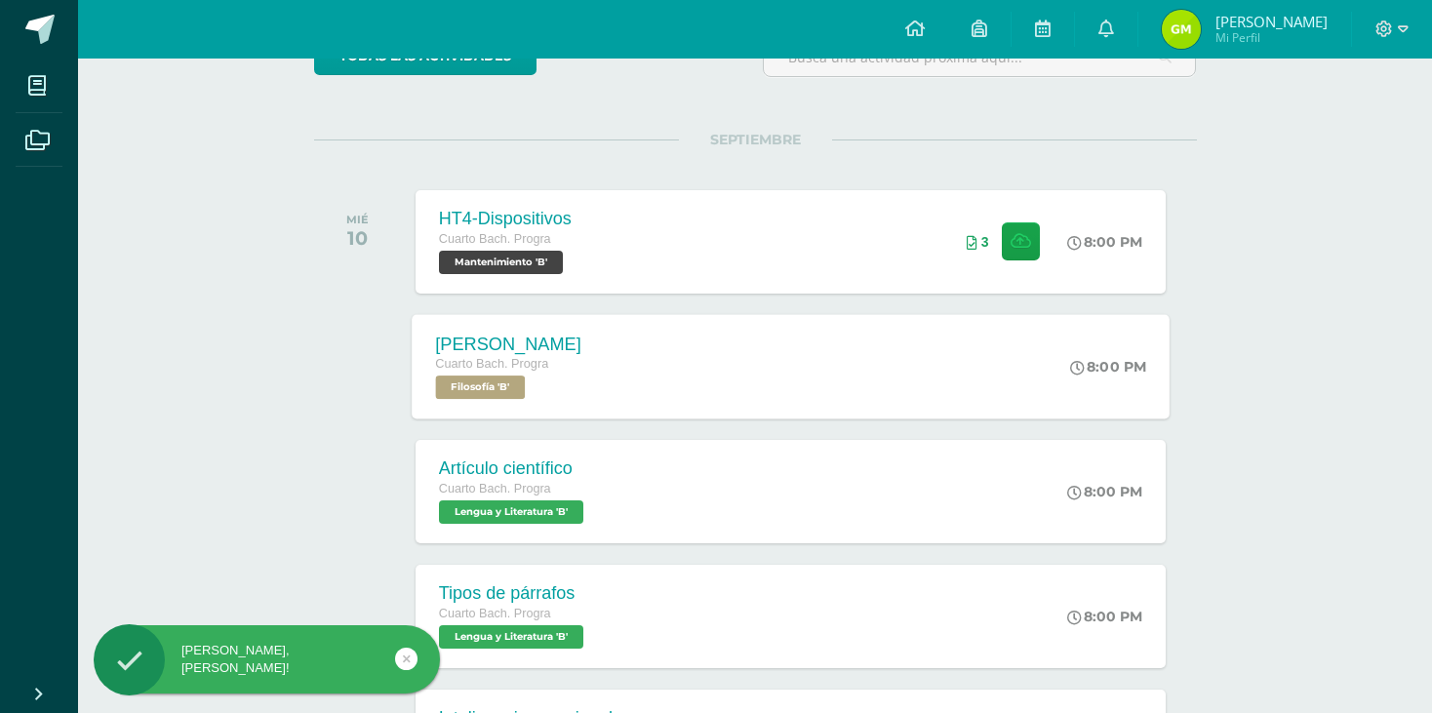 The width and height of the screenshot is (1432, 713). I want to click on span: SEPTIEMBRE, so click(755, 140).